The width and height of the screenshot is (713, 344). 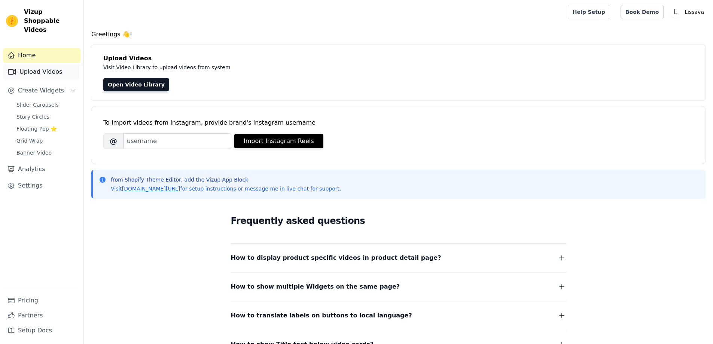 What do you see at coordinates (136, 85) in the screenshot?
I see `a: Open Video Library` at bounding box center [136, 85].